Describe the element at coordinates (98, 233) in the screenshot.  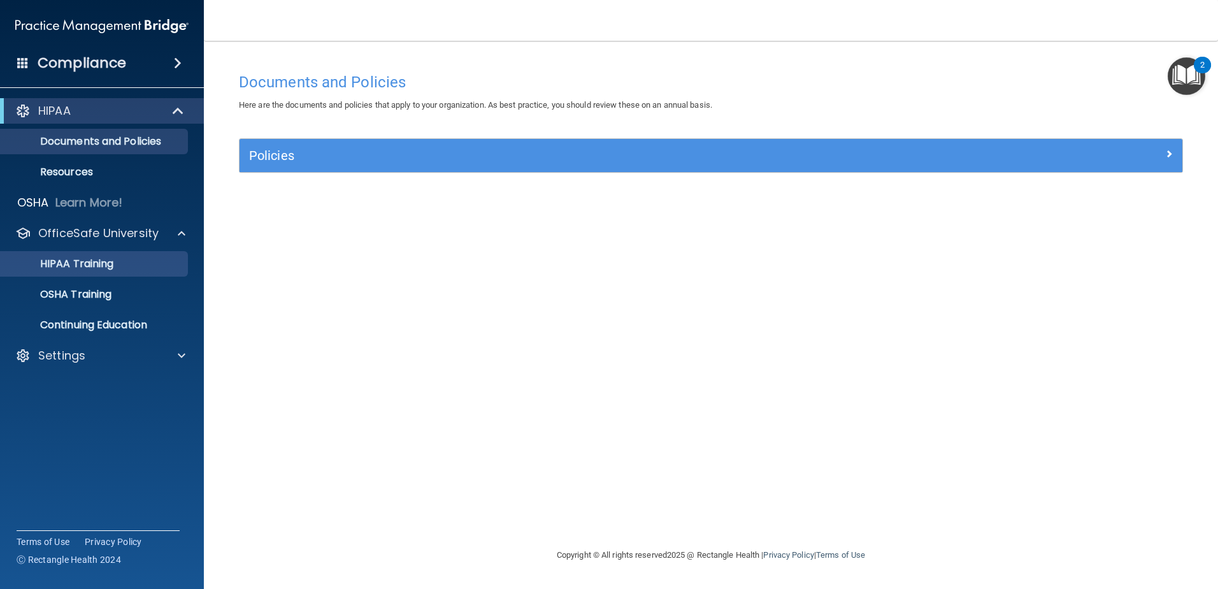
I see `p: OfficeSafe University` at that location.